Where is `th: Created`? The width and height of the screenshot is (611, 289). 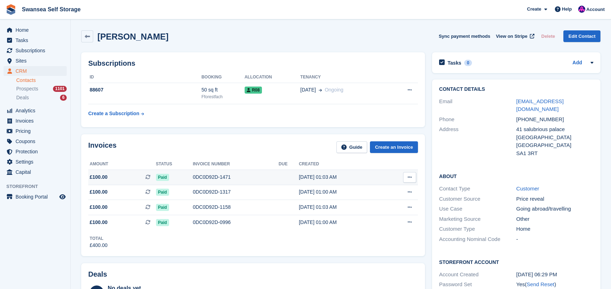
th: Created is located at coordinates (342, 164).